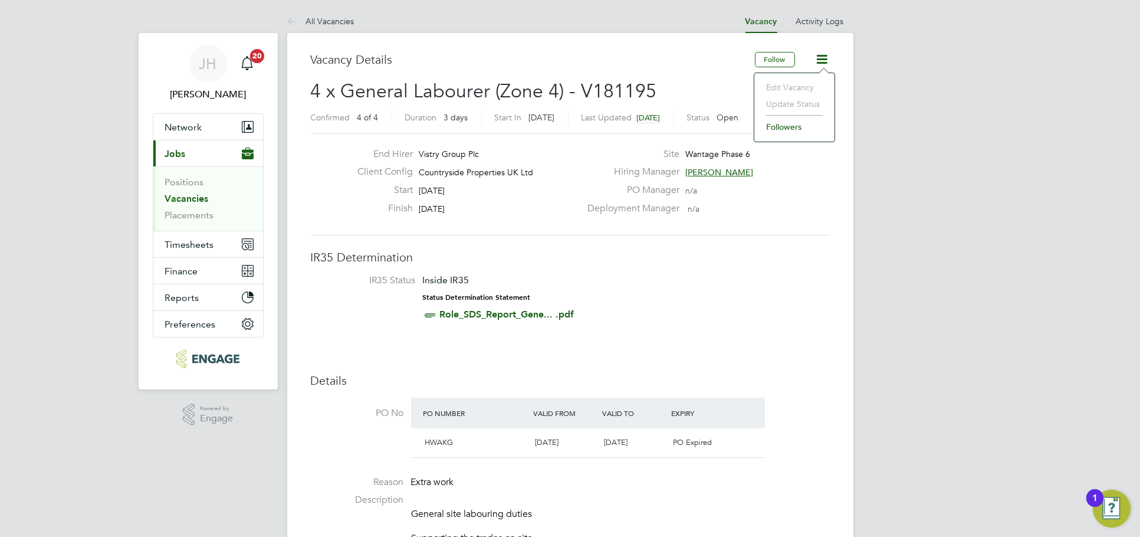 The width and height of the screenshot is (1140, 537). What do you see at coordinates (432, 482) in the screenshot?
I see `span: Extra work` at bounding box center [432, 482].